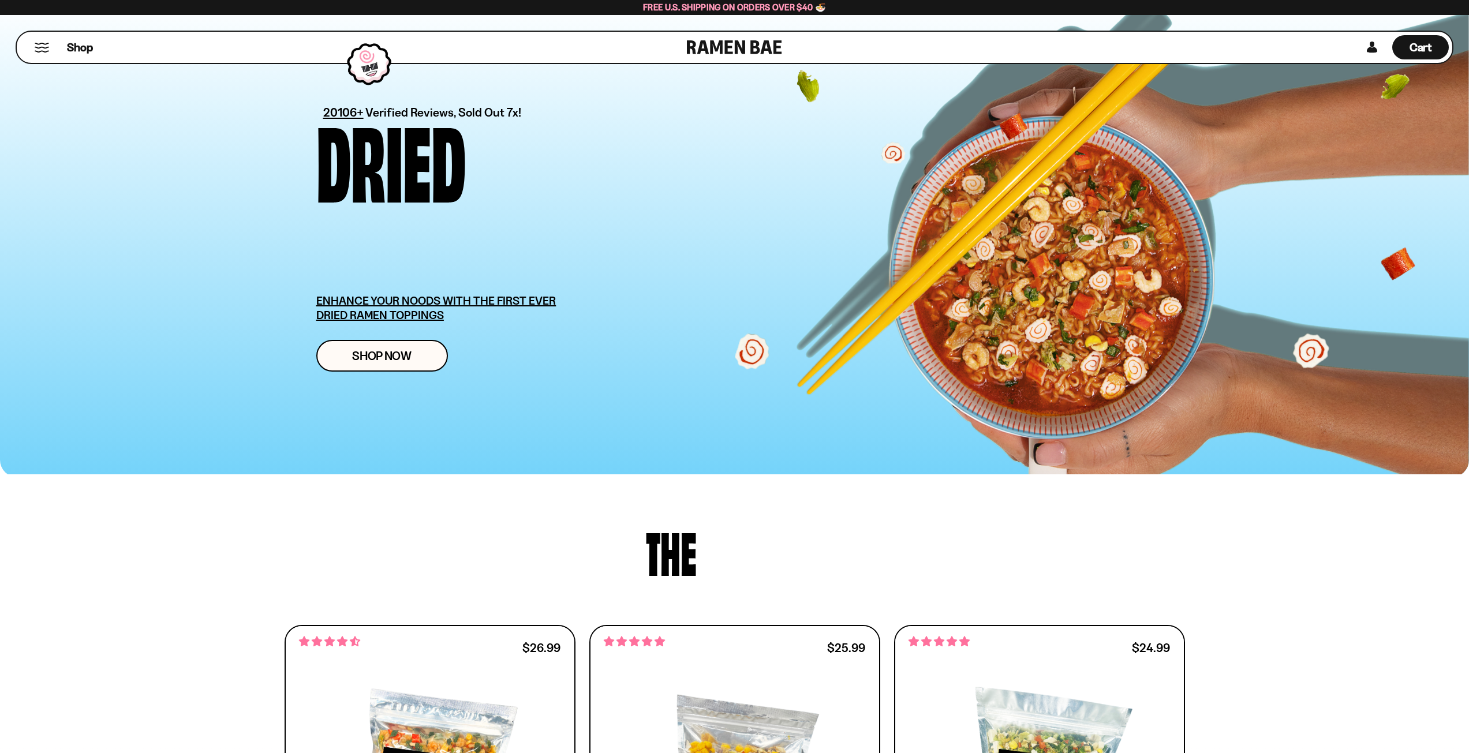 This screenshot has width=1469, height=753. I want to click on span: Free U.S. Shipping on Orders over $40 🍜, so click(734, 7).